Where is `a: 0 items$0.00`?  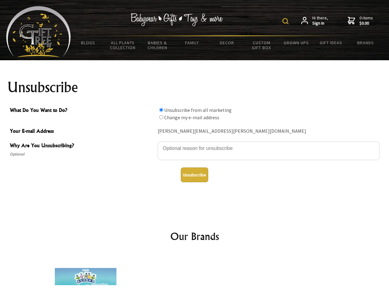
a: 0 items$0.00 is located at coordinates (360, 21).